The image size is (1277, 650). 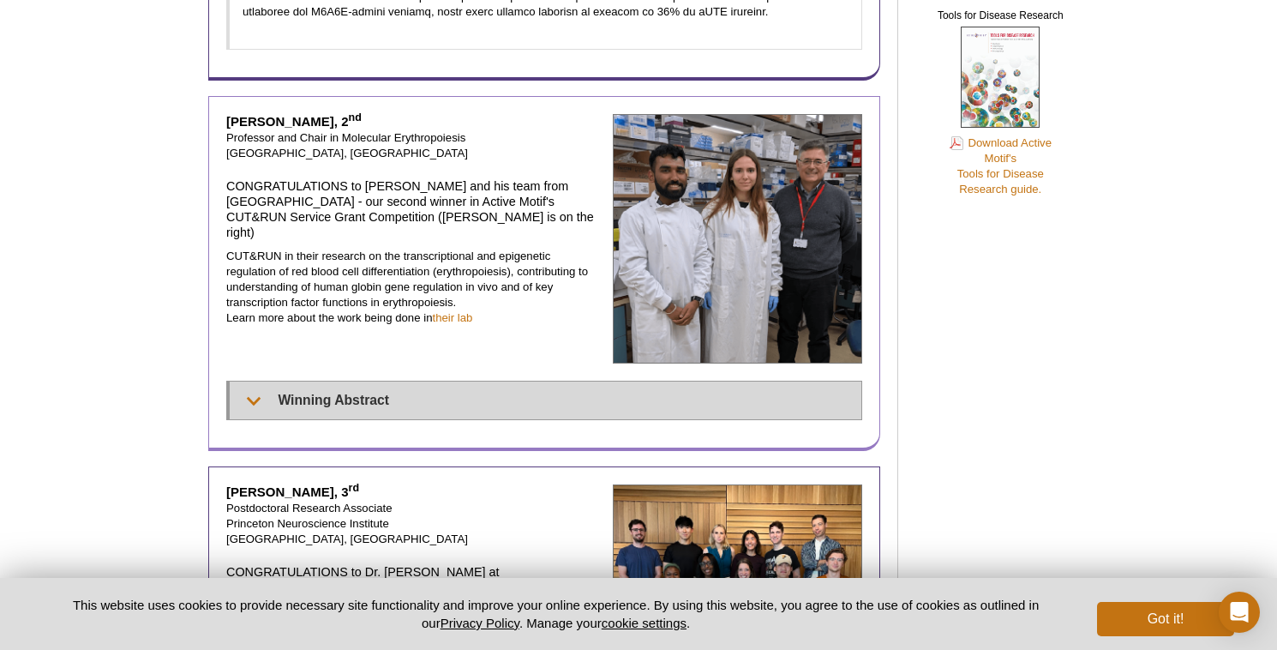 What do you see at coordinates (354, 488) in the screenshot?
I see `sup: rd` at bounding box center [354, 488].